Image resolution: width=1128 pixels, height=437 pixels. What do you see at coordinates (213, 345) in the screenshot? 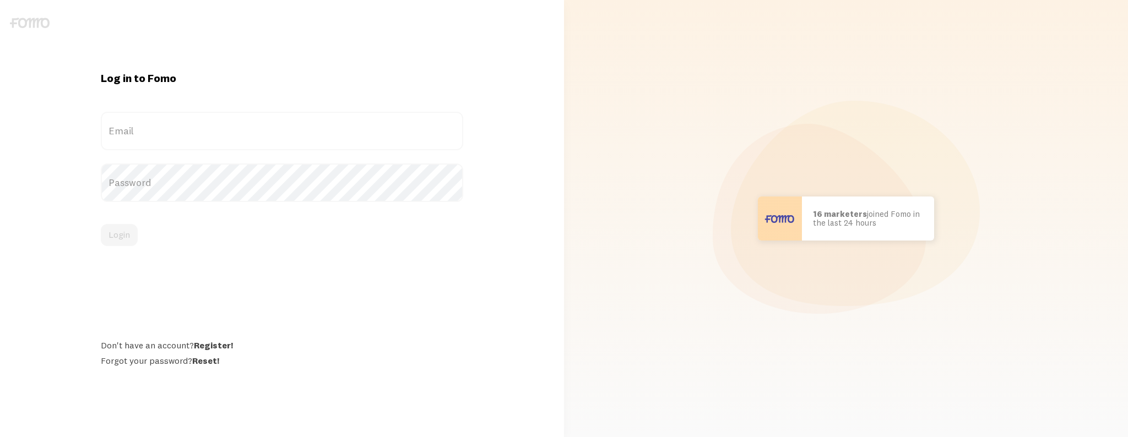
I see `a: Register!` at bounding box center [213, 345].